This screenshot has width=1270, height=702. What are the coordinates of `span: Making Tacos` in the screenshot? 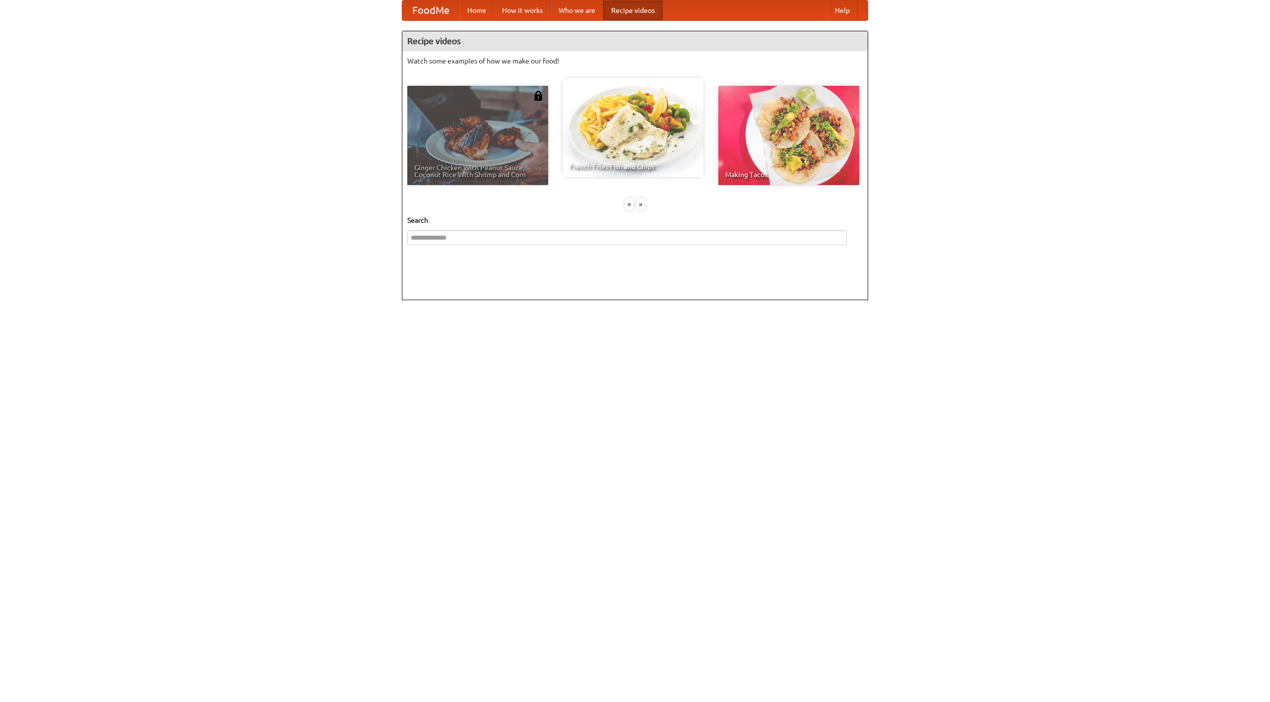 It's located at (789, 175).